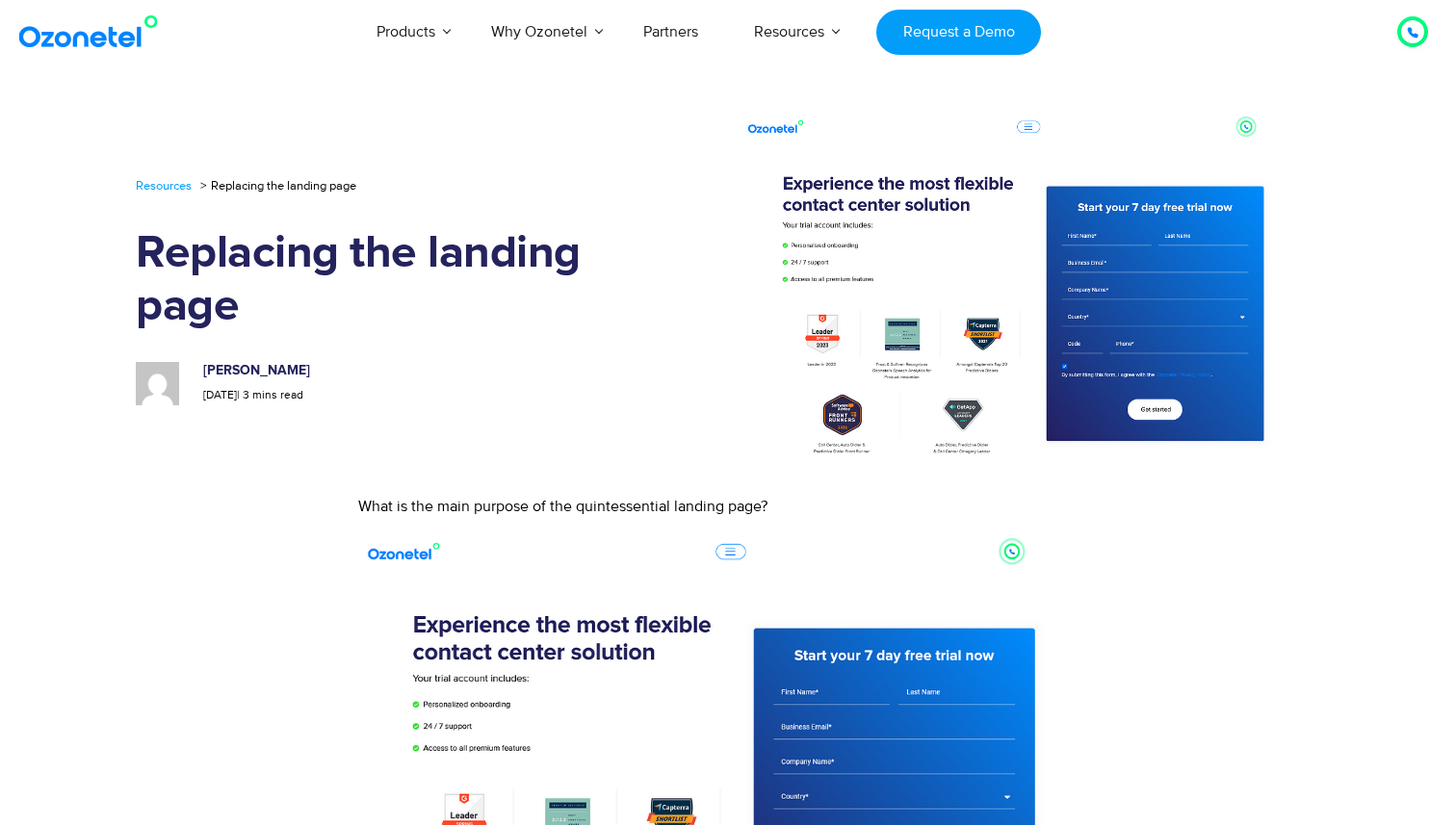 The height and width of the screenshot is (825, 1456). Describe the element at coordinates (157, 383) in the screenshot. I see `img: 7723733ef64c3ed91784c46a7bd9011a09afad327b9abb85531bf5517fa980df` at that location.